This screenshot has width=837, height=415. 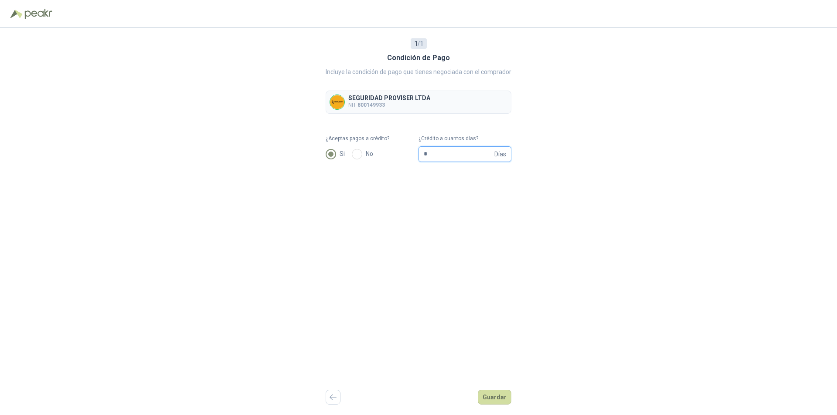 What do you see at coordinates (494, 397) in the screenshot?
I see `button: Guardar` at bounding box center [494, 397].